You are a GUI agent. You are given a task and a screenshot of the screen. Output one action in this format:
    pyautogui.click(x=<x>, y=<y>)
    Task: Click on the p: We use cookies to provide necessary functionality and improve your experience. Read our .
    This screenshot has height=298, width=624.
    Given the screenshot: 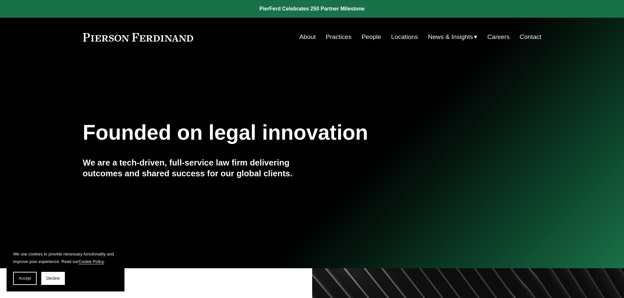 What is the action you would take?
    pyautogui.click(x=65, y=258)
    